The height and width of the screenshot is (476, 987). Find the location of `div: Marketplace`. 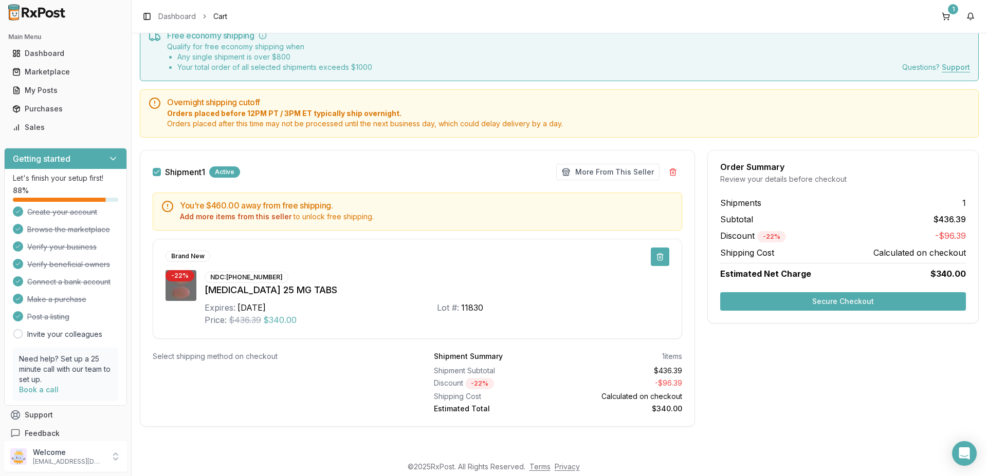

div: Marketplace is located at coordinates (65, 72).